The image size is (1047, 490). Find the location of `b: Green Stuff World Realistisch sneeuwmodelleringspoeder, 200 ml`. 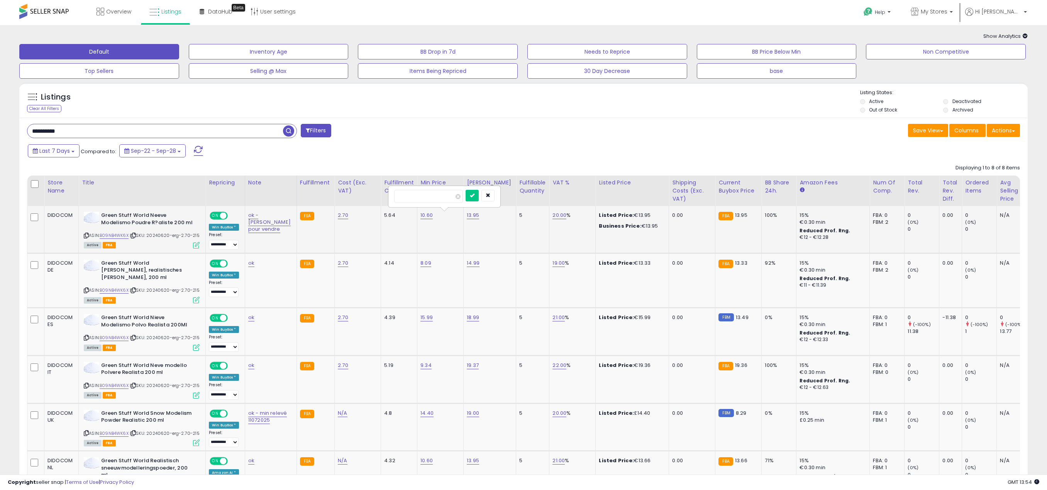

b: Green Stuff World Realistisch sneeuwmodelleringspoeder, 200 ml is located at coordinates (148, 469).